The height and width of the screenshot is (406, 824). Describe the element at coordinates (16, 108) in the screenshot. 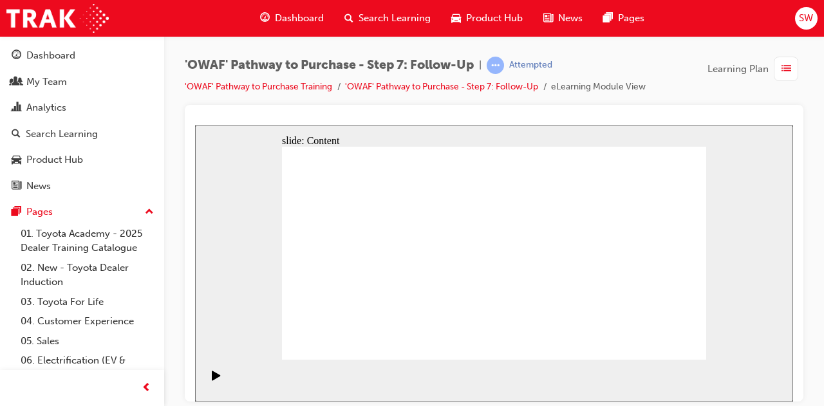

I see `span: chart-icon` at that location.